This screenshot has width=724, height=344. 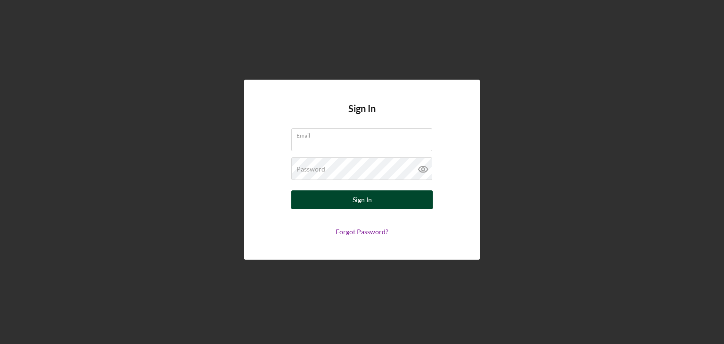 What do you see at coordinates (362, 200) in the screenshot?
I see `div: Sign In` at bounding box center [362, 200].